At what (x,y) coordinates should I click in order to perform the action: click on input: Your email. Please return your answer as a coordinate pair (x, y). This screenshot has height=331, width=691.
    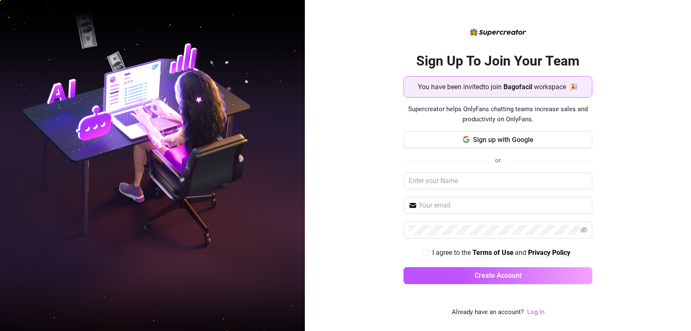
    Looking at the image, I should click on (503, 206).